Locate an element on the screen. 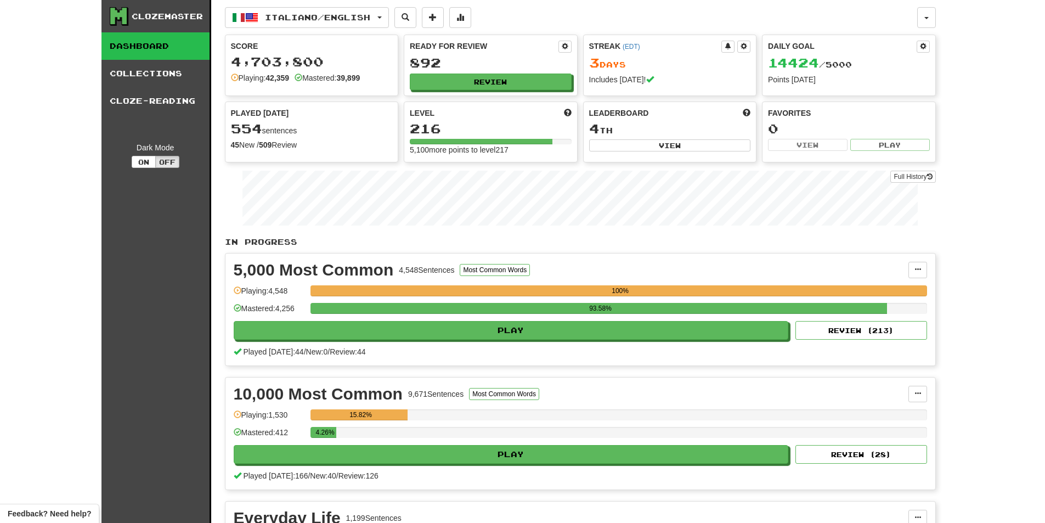 Image resolution: width=1045 pixels, height=523 pixels. button: Review is located at coordinates (490, 82).